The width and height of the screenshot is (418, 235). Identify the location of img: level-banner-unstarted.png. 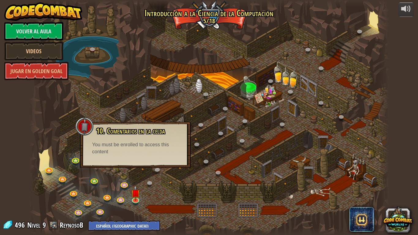
(136, 193).